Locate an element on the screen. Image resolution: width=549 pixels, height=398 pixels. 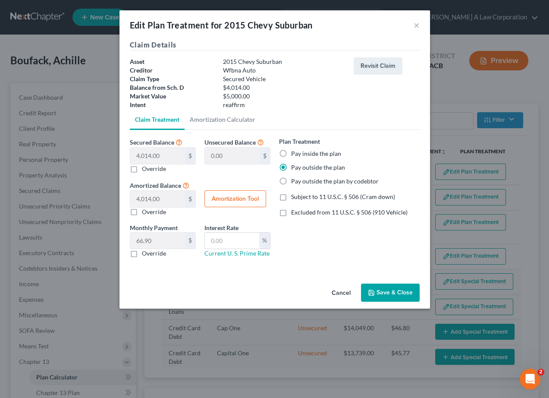
span: Subject to 11 U.S.C. § 506 (Cram down) is located at coordinates (343, 196).